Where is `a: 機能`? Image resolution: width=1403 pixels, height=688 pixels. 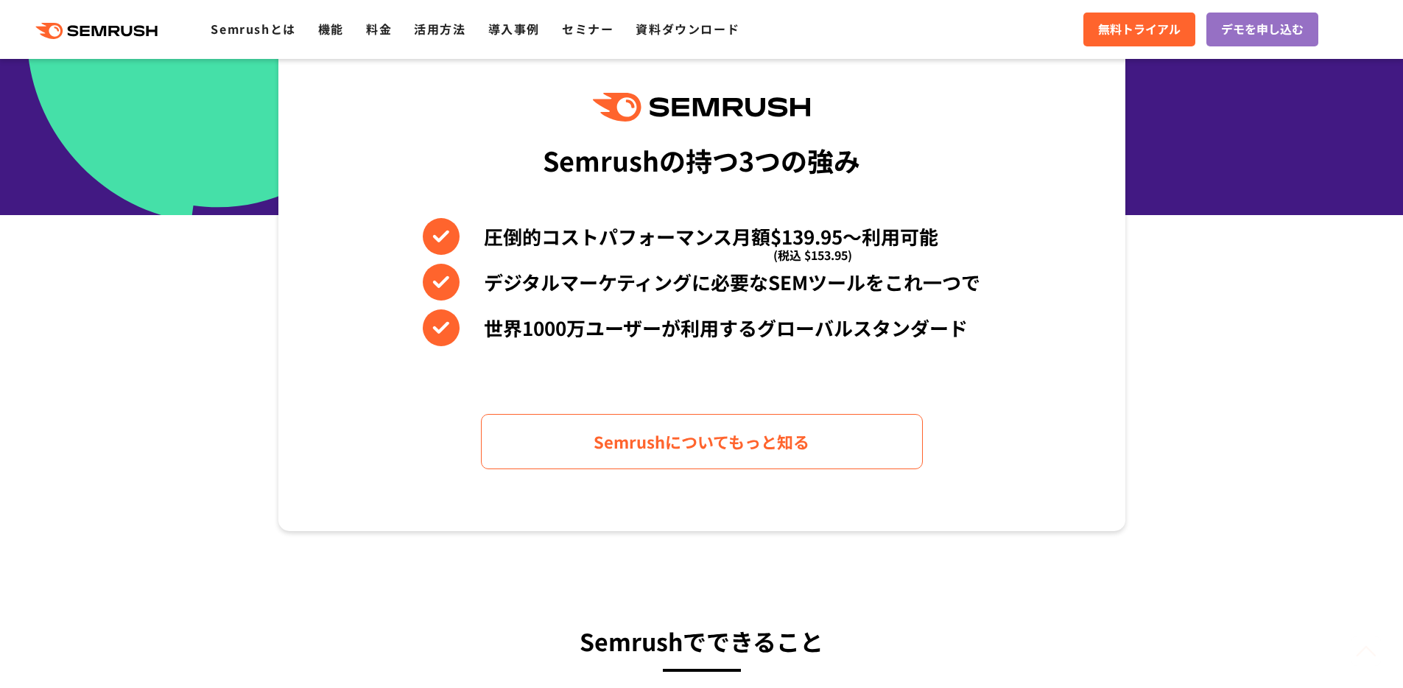 a: 機能 is located at coordinates (331, 29).